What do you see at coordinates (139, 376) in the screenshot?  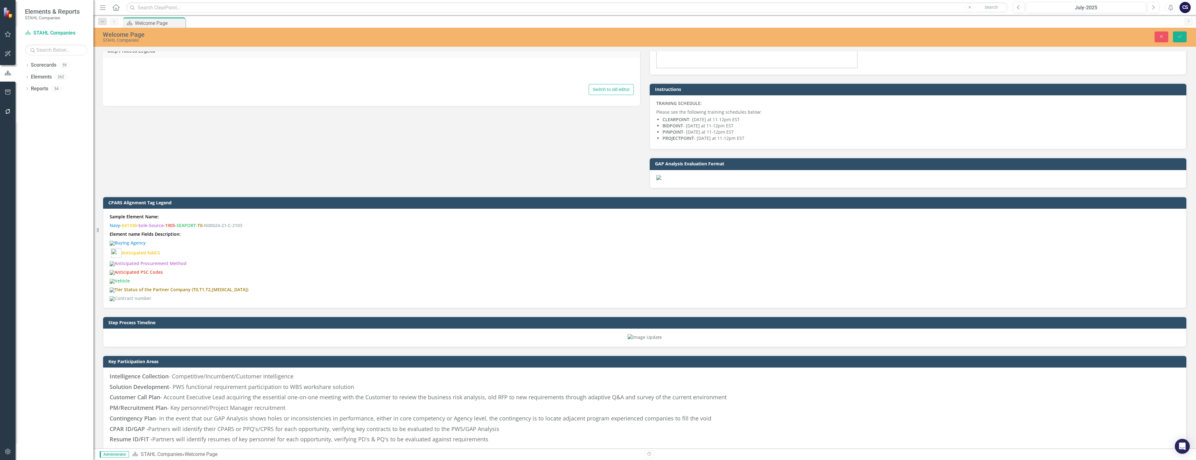 I see `strong: Intelligence Collection` at bounding box center [139, 376].